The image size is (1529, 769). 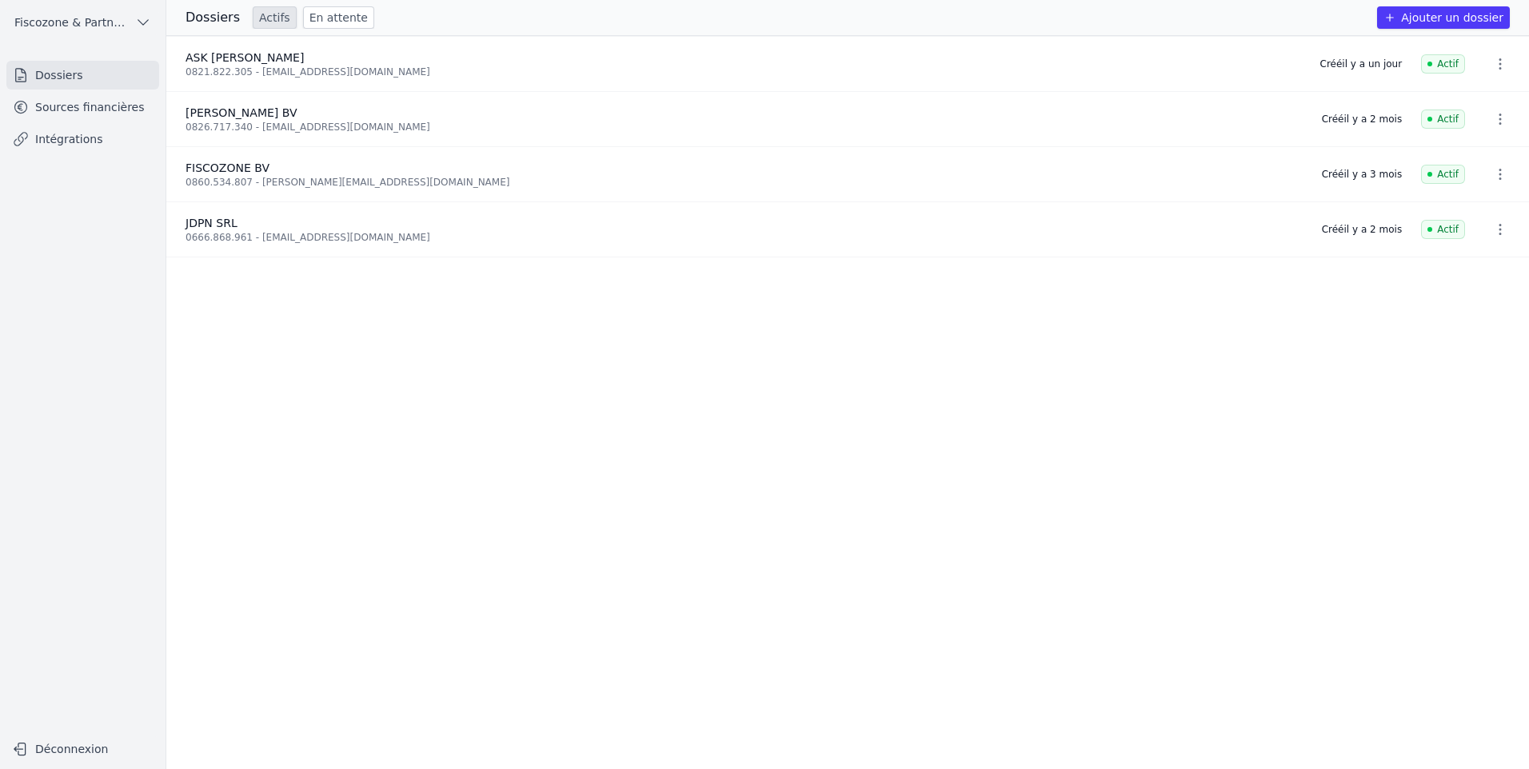 I want to click on div: Créé il y a un jour, so click(x=1361, y=64).